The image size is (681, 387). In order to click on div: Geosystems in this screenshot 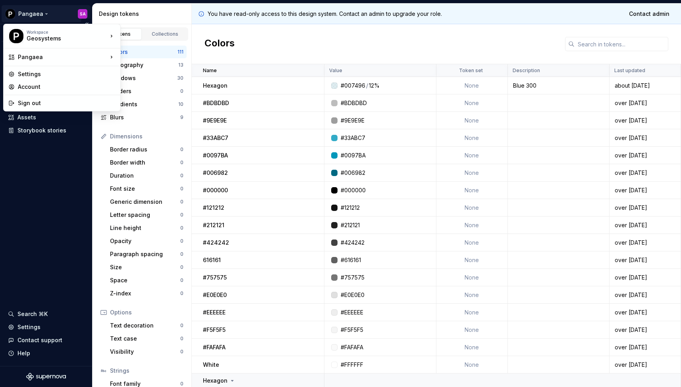, I will do `click(60, 38)`.